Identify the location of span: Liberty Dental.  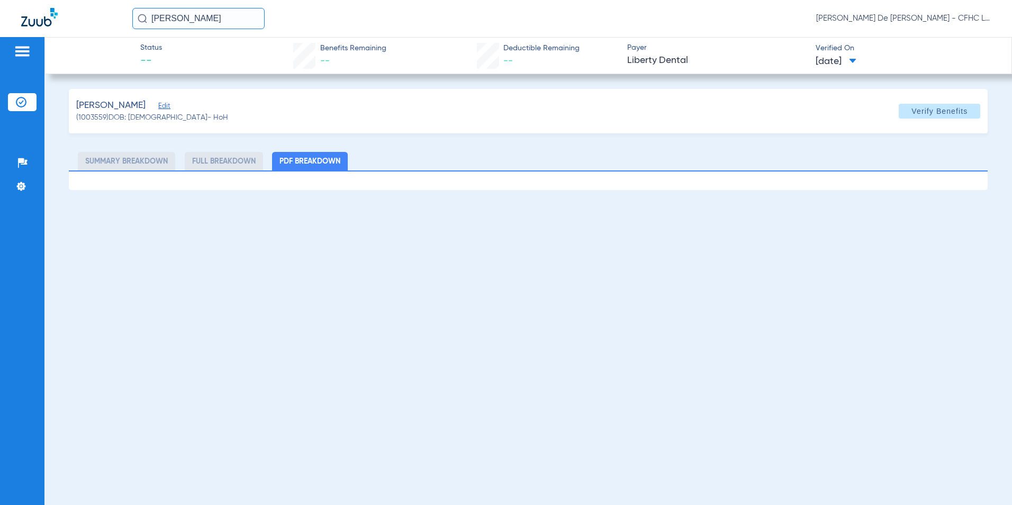
(717, 60).